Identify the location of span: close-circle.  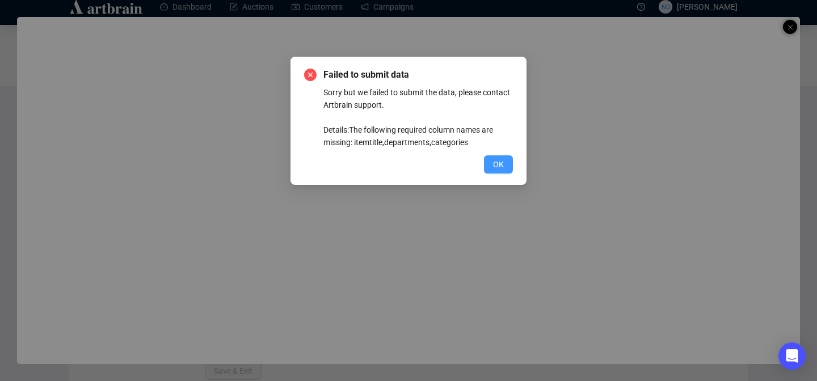
(311, 75).